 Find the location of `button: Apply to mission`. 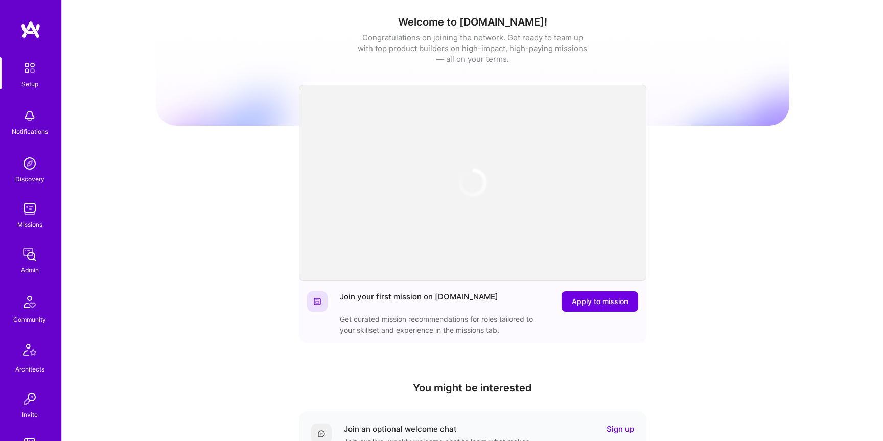

button: Apply to mission is located at coordinates (600, 302).